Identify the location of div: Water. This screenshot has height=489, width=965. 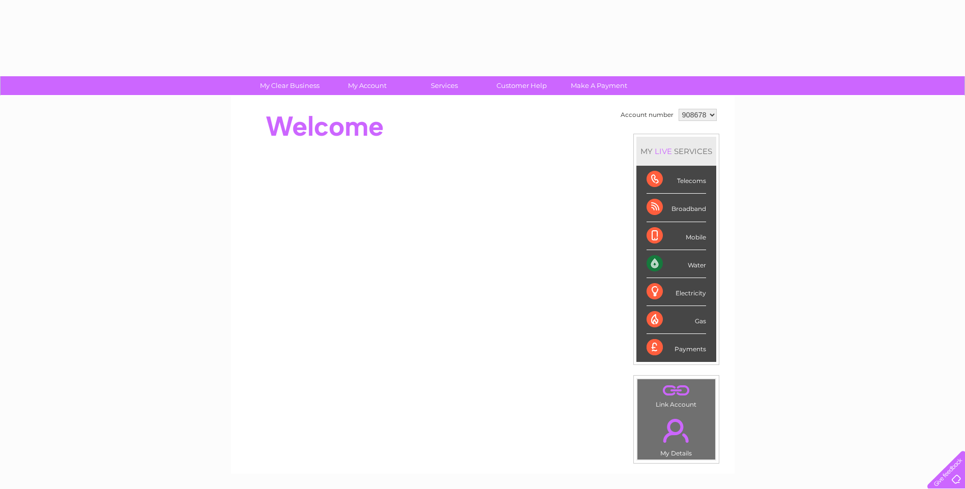
(676, 264).